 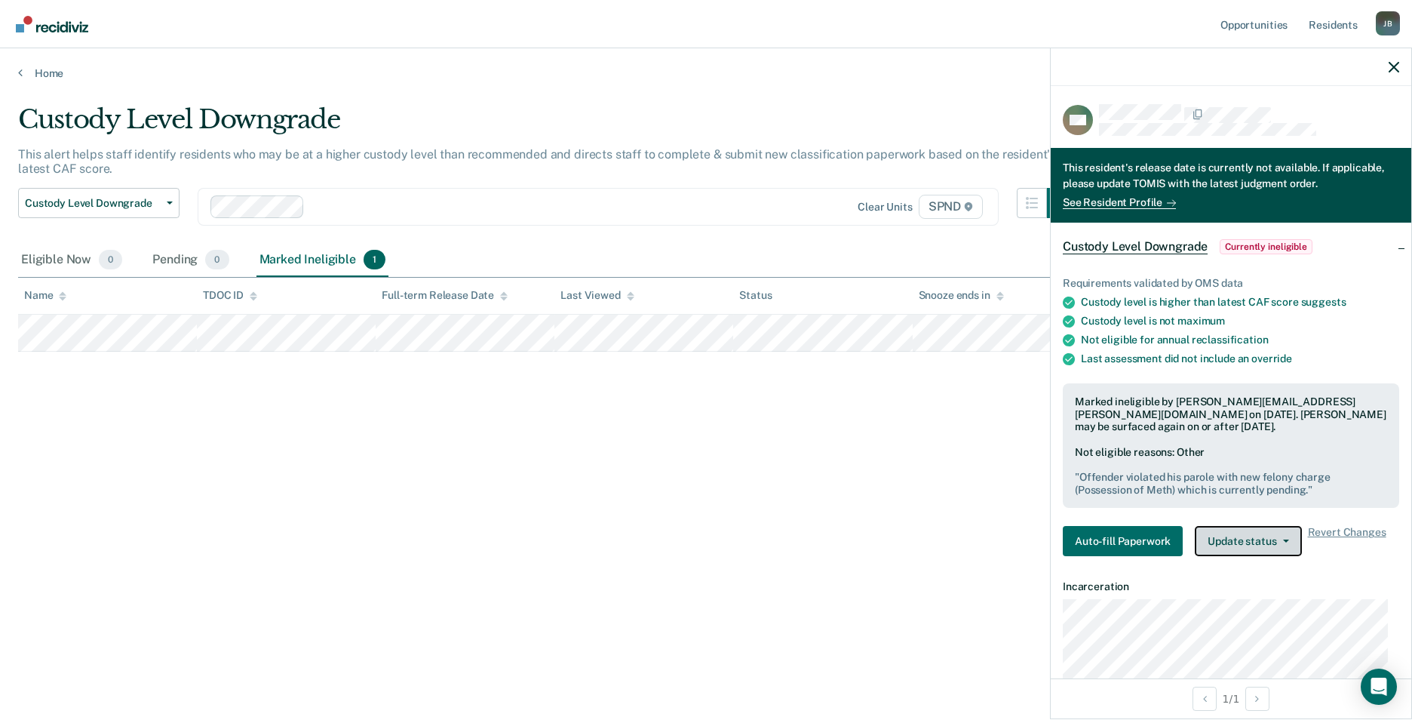 I want to click on div: Custody Level DowngradeCurrently ineligible, so click(x=1231, y=247).